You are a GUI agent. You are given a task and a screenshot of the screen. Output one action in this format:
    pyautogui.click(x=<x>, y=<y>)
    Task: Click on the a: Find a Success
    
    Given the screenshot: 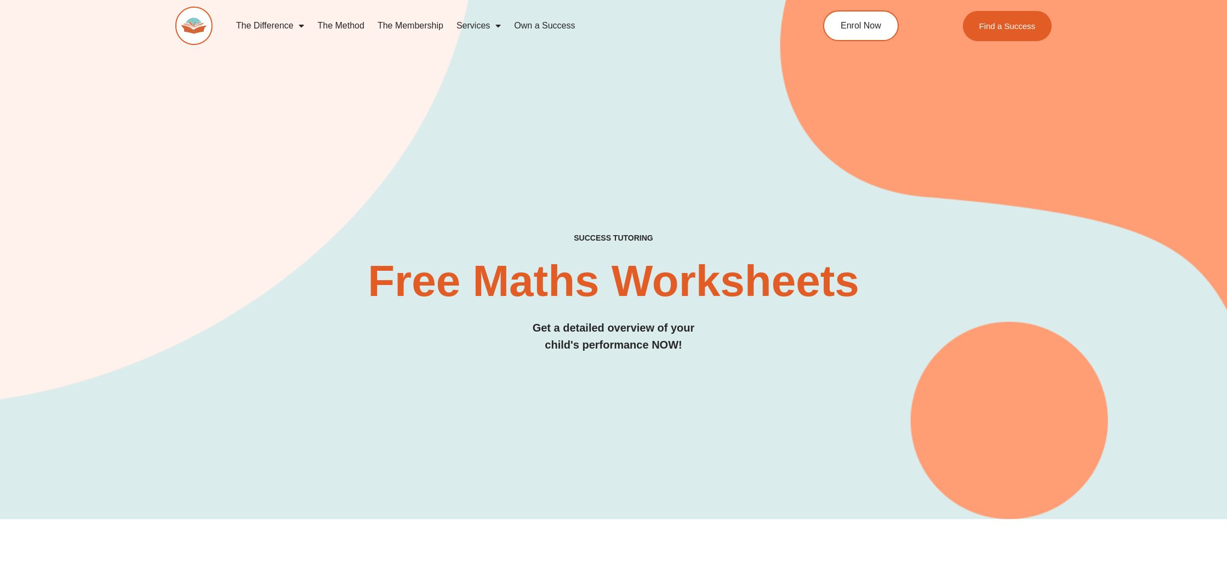 What is the action you would take?
    pyautogui.click(x=1008, y=26)
    